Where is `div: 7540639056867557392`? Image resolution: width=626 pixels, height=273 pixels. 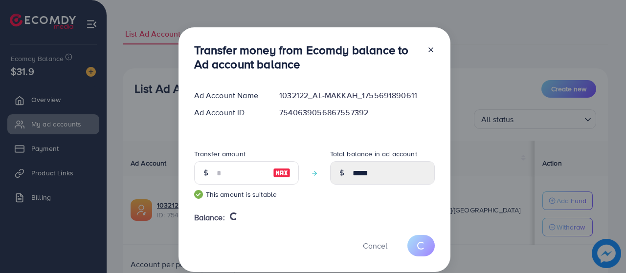 div: 7540639056867557392 is located at coordinates (356, 112).